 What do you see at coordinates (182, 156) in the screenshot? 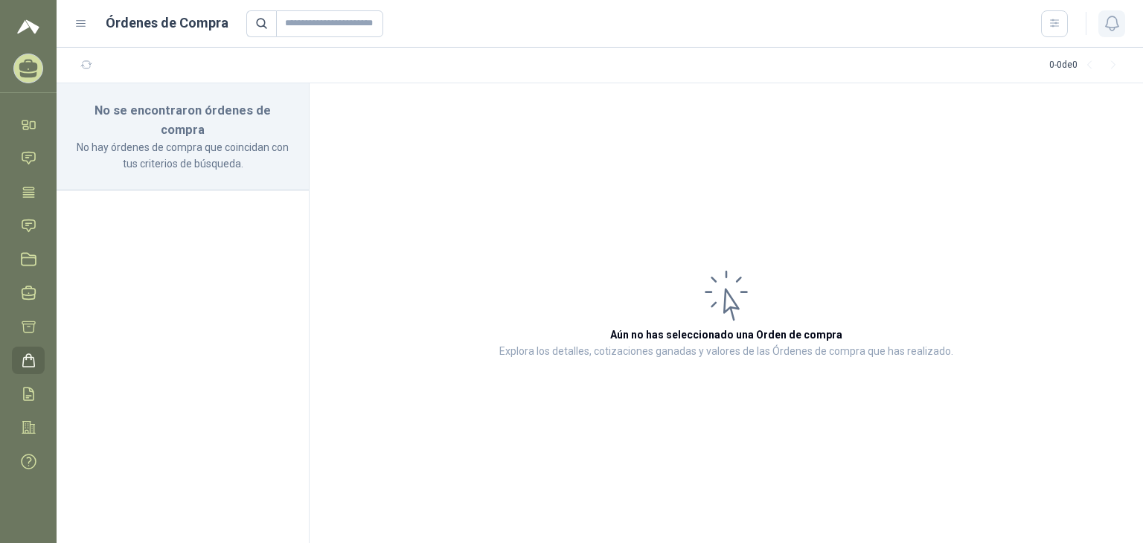
I see `p: No hay órdenes de compra que coincidan con tus criterios de búsqueda.` at bounding box center [182, 156].